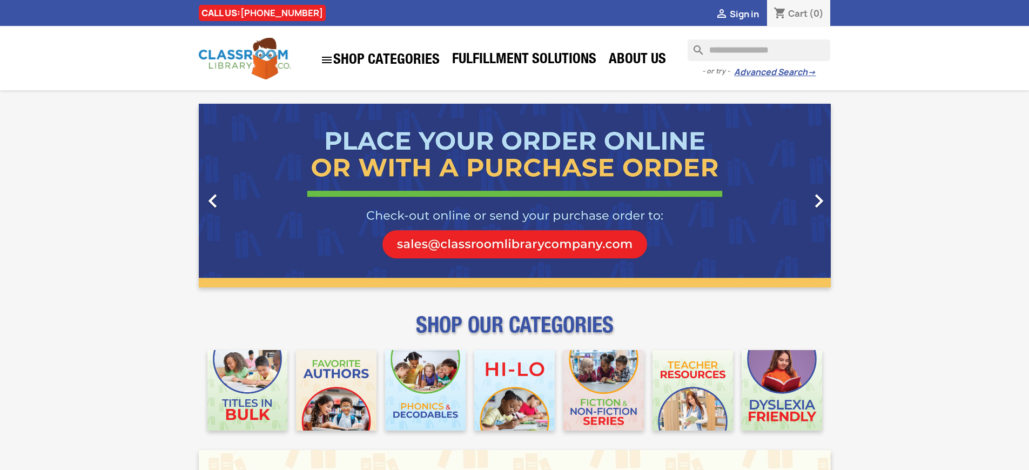  I want to click on a: SHOP CATEGORIES, so click(380, 60).